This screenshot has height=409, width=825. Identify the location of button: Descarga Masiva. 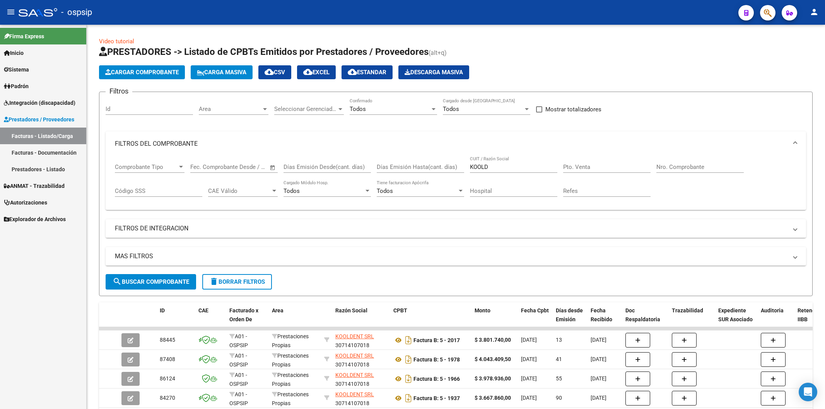
(434, 72).